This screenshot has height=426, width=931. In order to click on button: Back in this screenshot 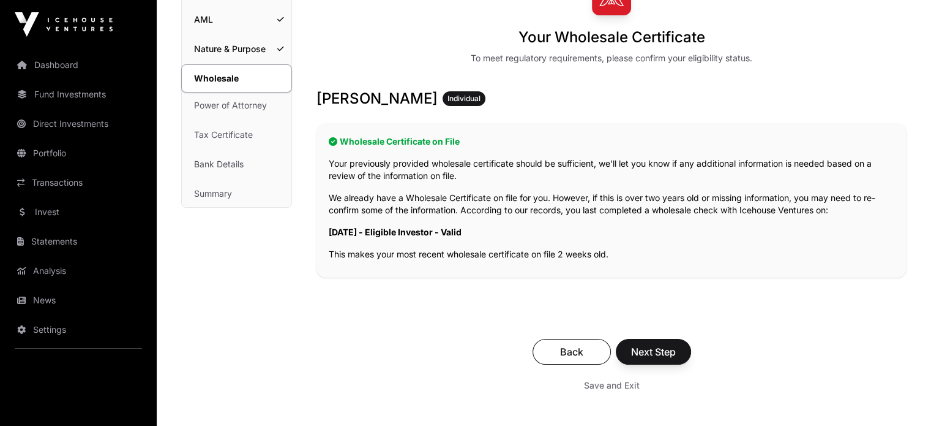, I will do `click(572, 351)`.